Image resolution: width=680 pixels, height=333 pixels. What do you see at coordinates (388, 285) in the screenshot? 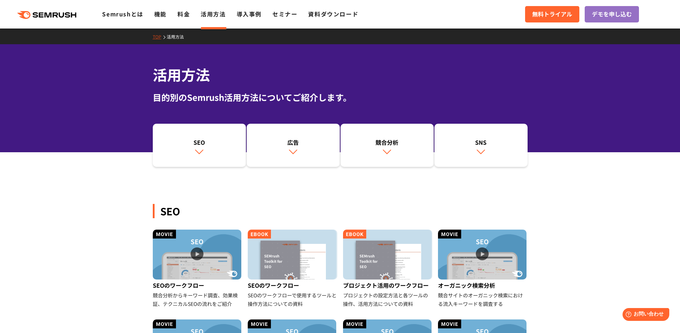
I see `div: プロジェクト活用のワークフロー` at bounding box center [388, 285].